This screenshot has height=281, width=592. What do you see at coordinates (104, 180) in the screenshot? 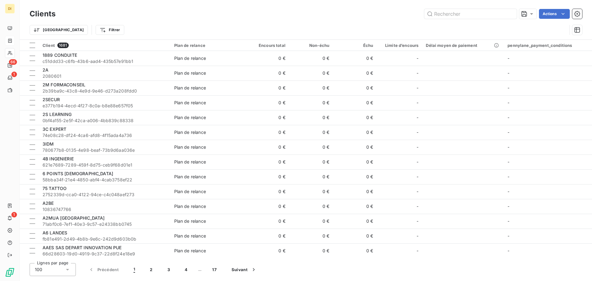
I see `span: 58bba34f-21e4-4850-abf4-4cab3758ef22` at bounding box center [104, 180].